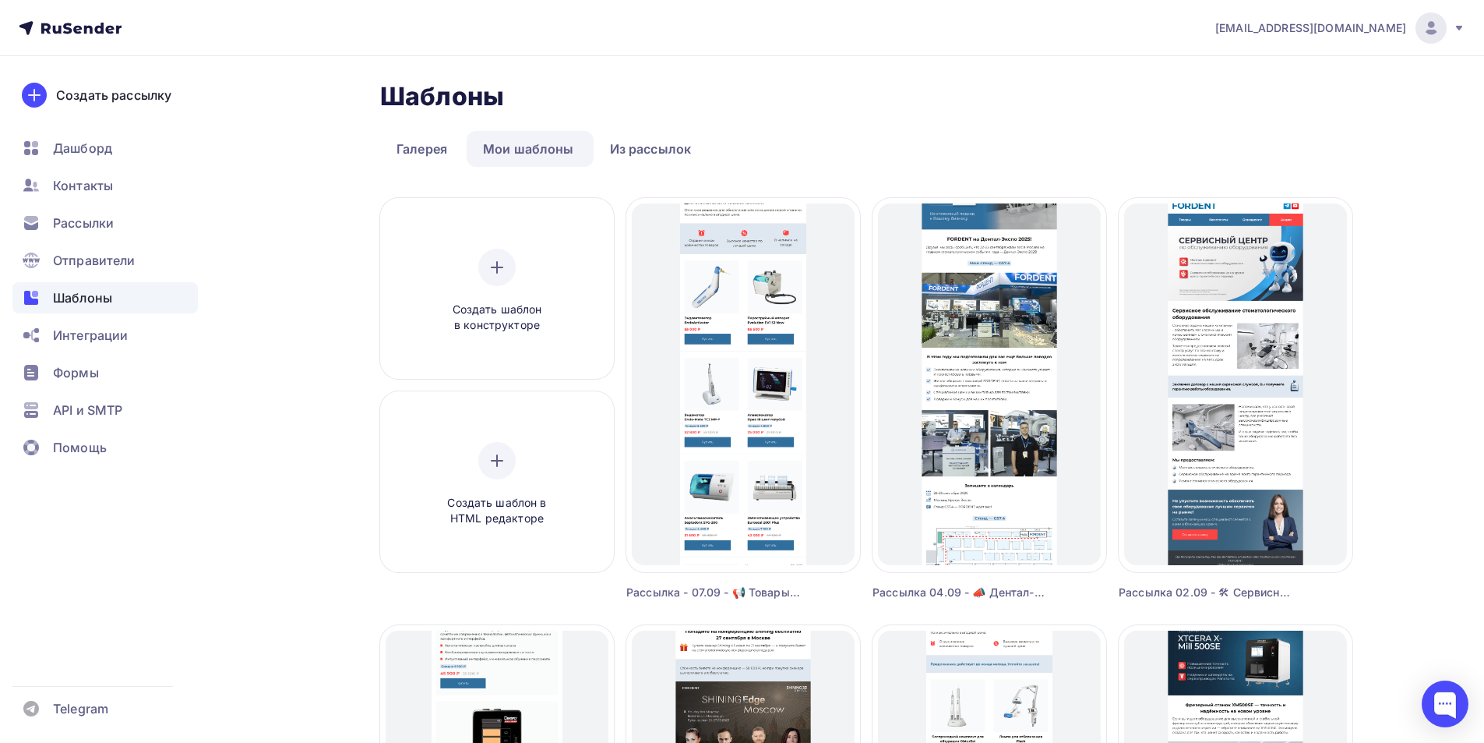  I want to click on div: Рассылка 02.09 - 🛠 Сервисное обслуживание стоматологического оборудования Монтаж и ремонт, so click(1206, 592).